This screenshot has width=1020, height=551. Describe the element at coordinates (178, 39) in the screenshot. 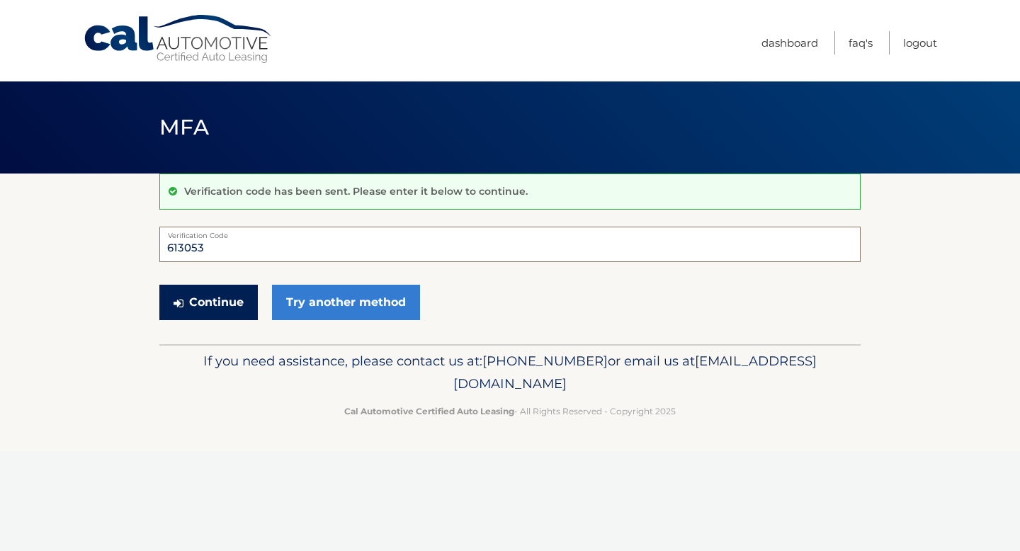

I see `a: Cal Automotive` at that location.